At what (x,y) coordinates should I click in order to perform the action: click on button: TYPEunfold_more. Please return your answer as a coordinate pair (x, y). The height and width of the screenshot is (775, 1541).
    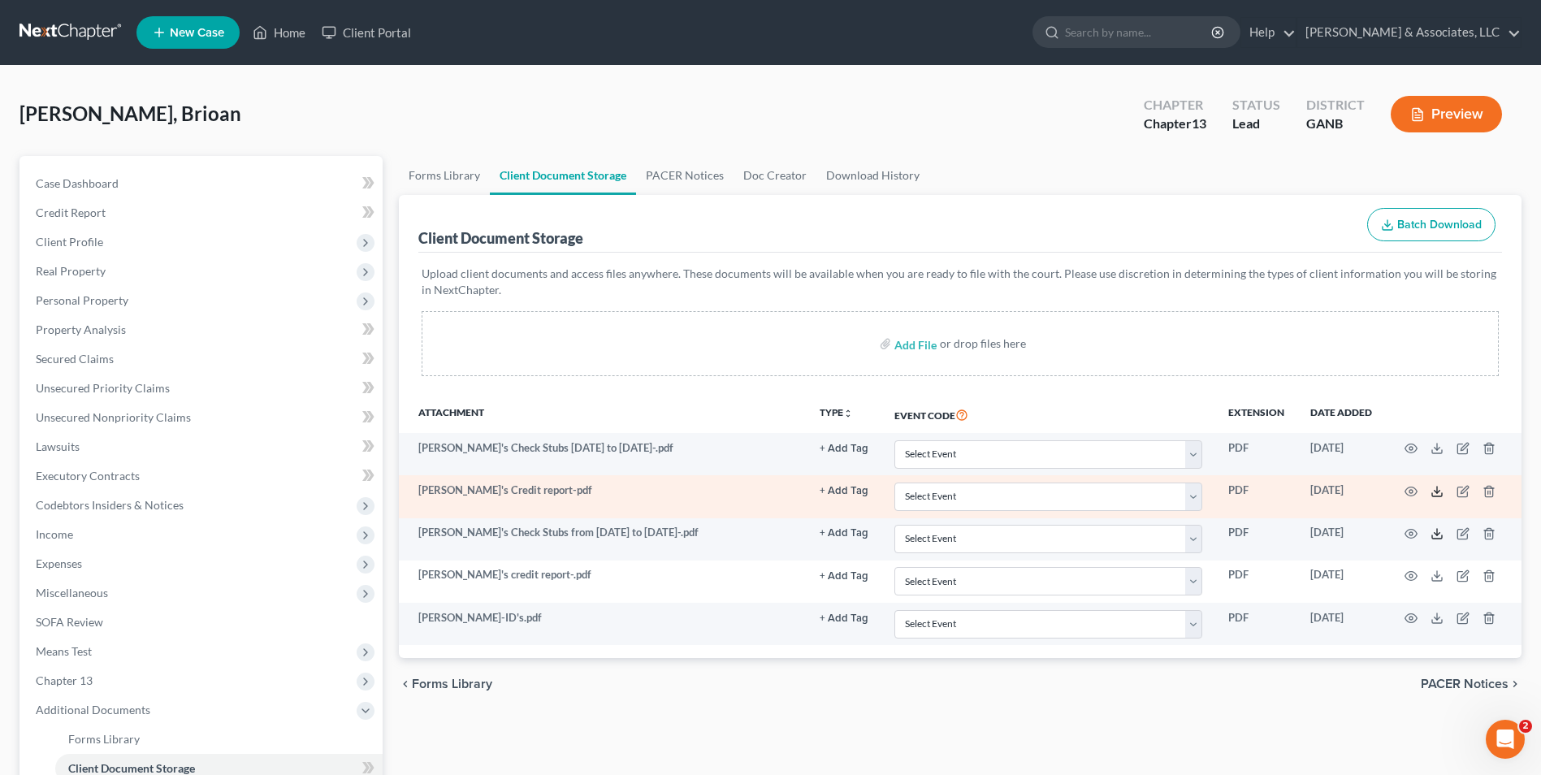
    Looking at the image, I should click on (836, 413).